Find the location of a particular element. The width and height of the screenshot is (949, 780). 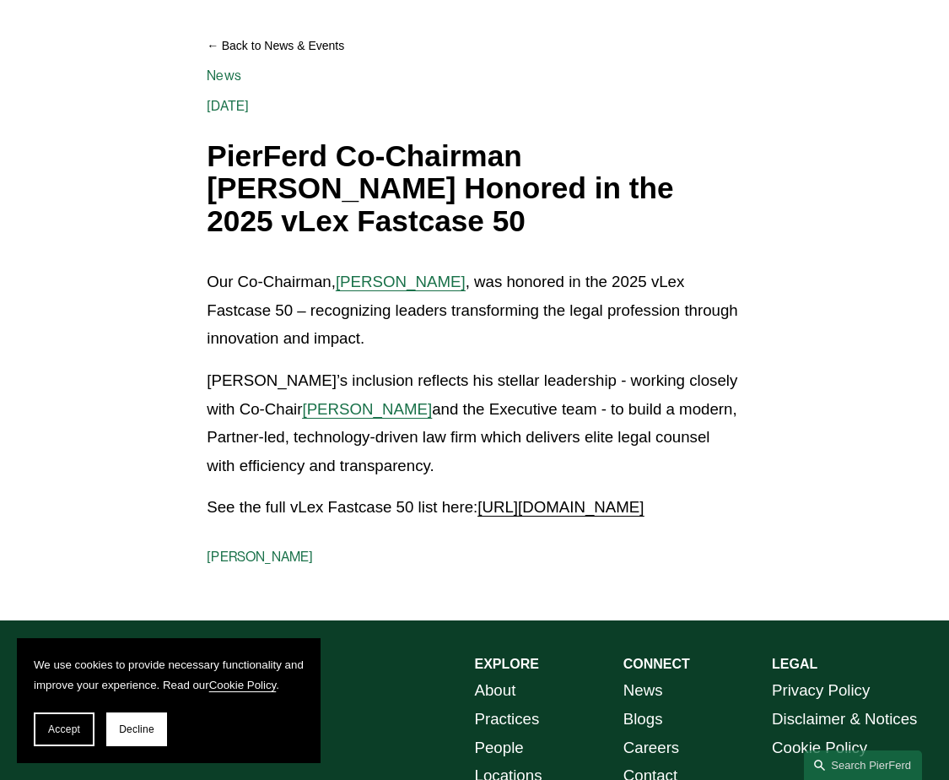

span: See the full vLex Fastcase 50 list here: is located at coordinates (342, 506).